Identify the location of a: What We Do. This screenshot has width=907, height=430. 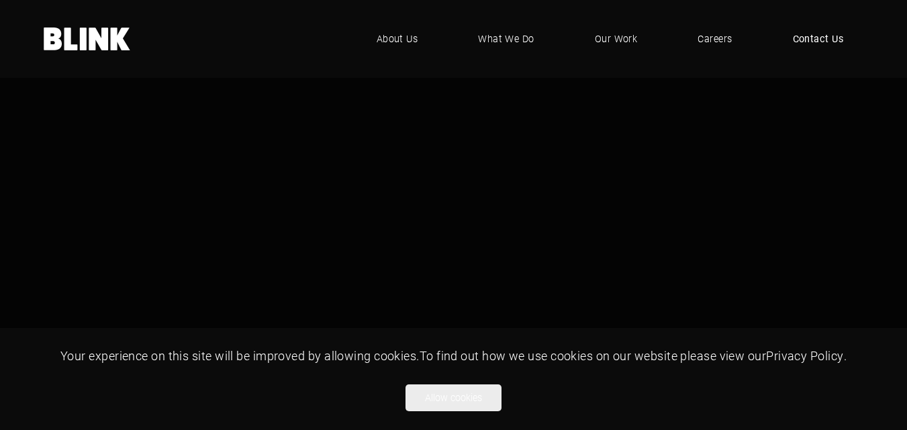
(506, 39).